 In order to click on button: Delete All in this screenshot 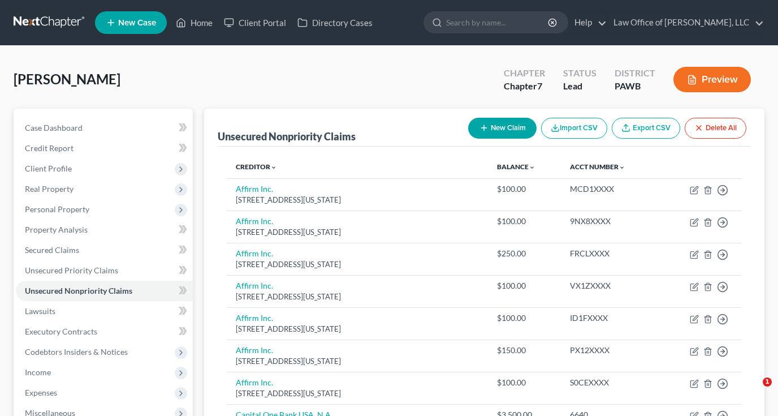, I will do `click(715, 128)`.